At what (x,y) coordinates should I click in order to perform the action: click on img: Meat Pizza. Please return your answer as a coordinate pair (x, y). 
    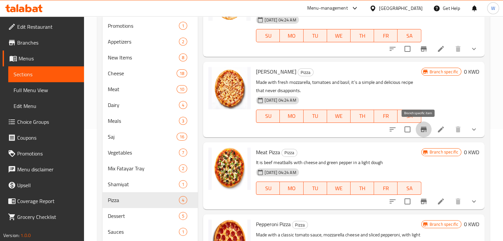
    Looking at the image, I should click on (229, 169).